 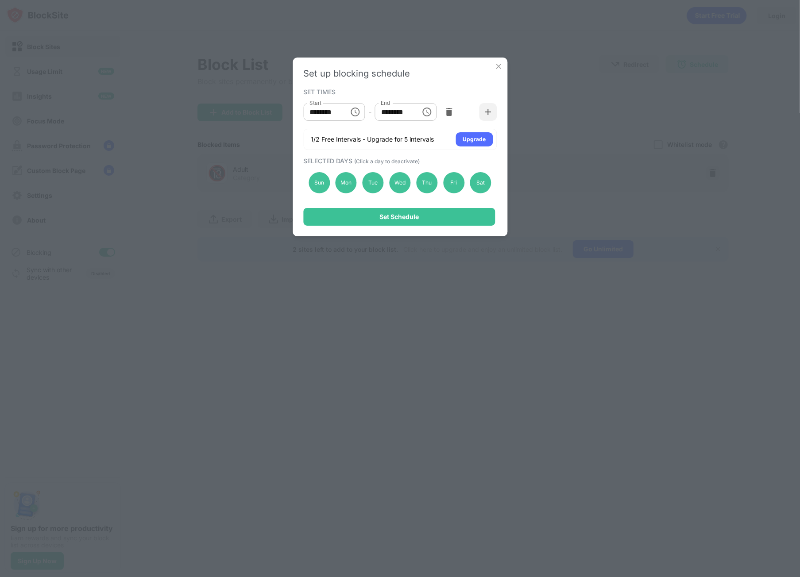 What do you see at coordinates (399, 92) in the screenshot?
I see `div: SET TIMES` at bounding box center [399, 92].